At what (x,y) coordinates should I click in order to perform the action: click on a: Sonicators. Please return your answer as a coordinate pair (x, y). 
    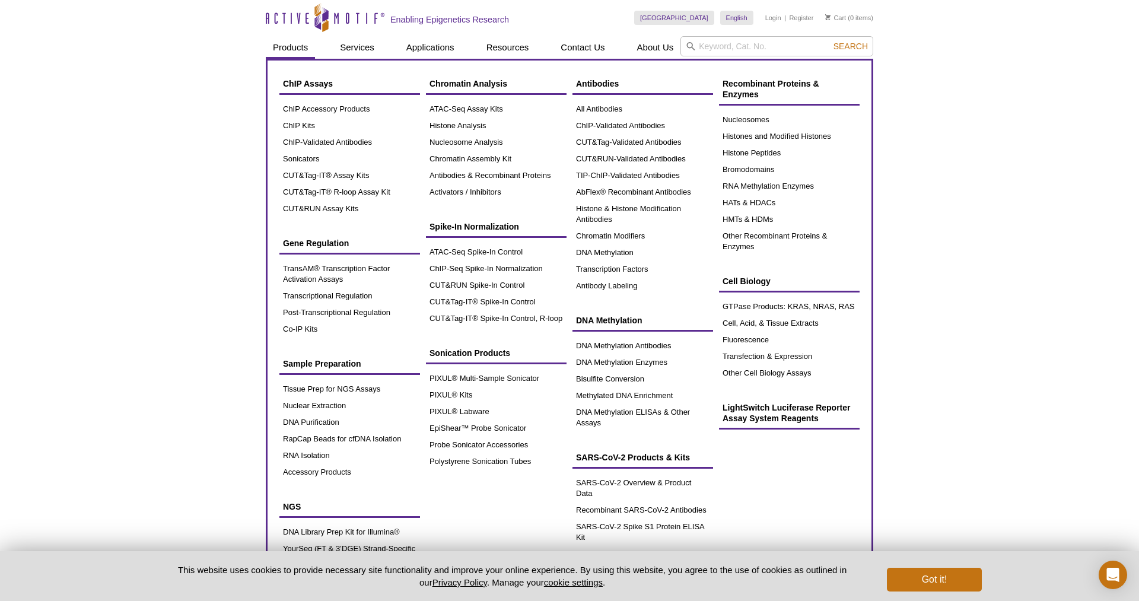
    Looking at the image, I should click on (349, 159).